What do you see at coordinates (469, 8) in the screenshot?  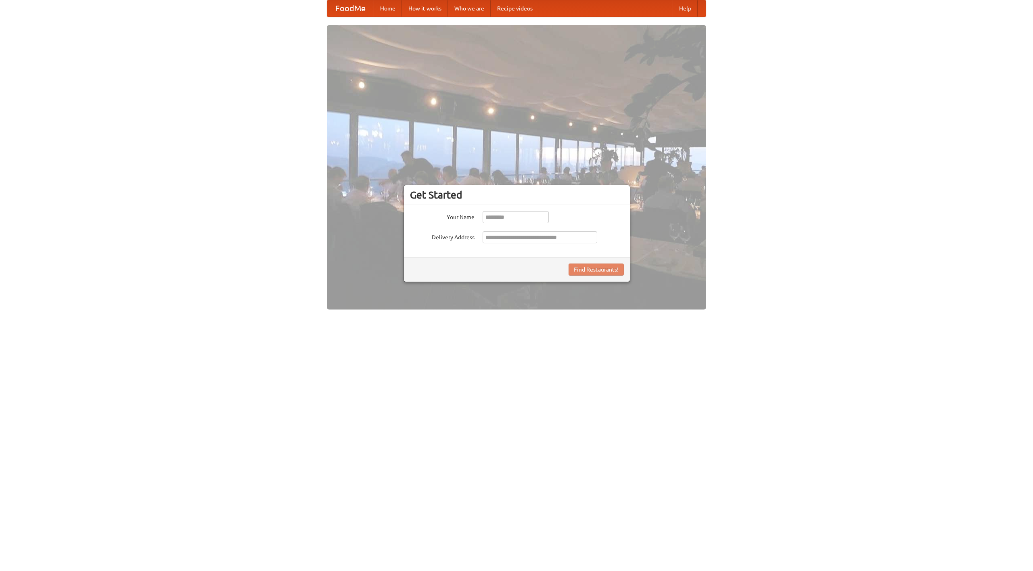 I see `a: Who we are` at bounding box center [469, 8].